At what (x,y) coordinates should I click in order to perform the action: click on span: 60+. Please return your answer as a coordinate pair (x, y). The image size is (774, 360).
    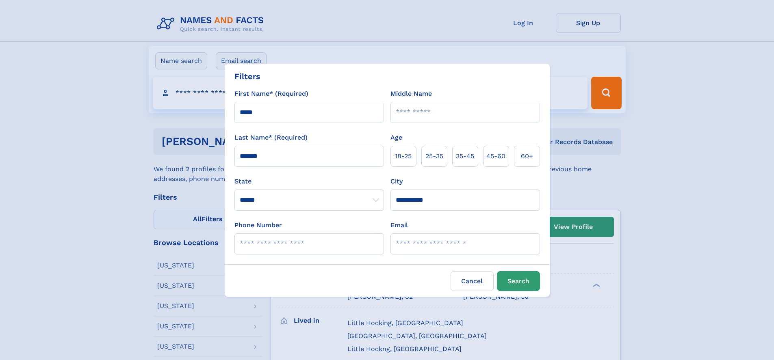
    Looking at the image, I should click on (527, 156).